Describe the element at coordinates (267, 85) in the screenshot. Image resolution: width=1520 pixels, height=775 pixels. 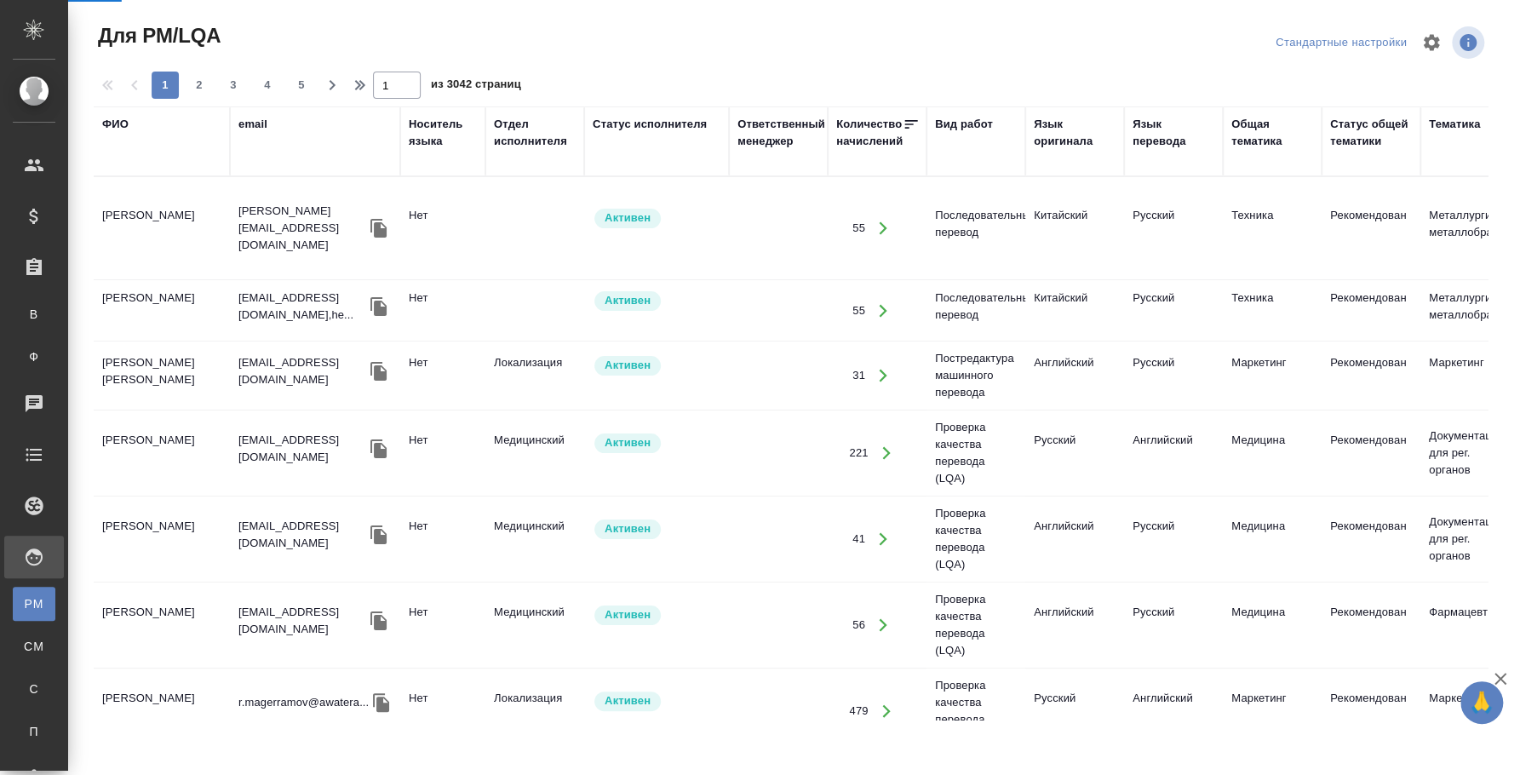
I see `span: 4` at that location.